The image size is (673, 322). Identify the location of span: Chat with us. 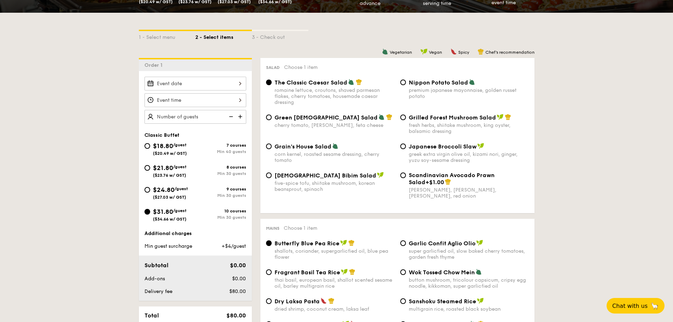
(630, 306).